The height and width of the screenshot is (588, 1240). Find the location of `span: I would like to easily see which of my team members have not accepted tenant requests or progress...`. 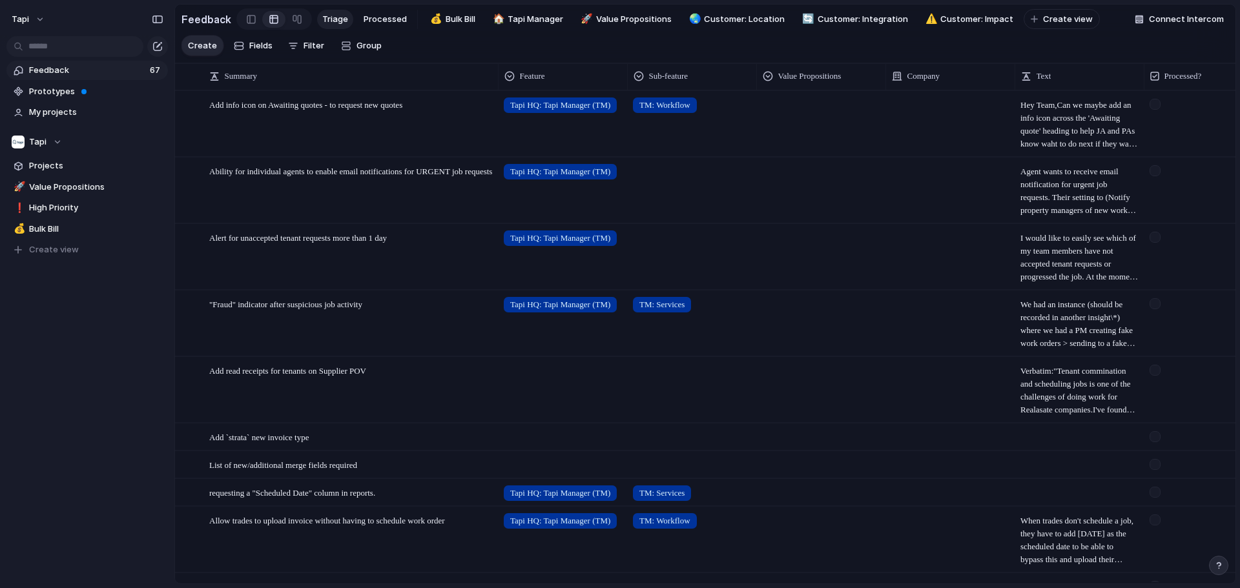

span: I would like to easily see which of my team members have not accepted tenant requests or progress... is located at coordinates (1079, 258).